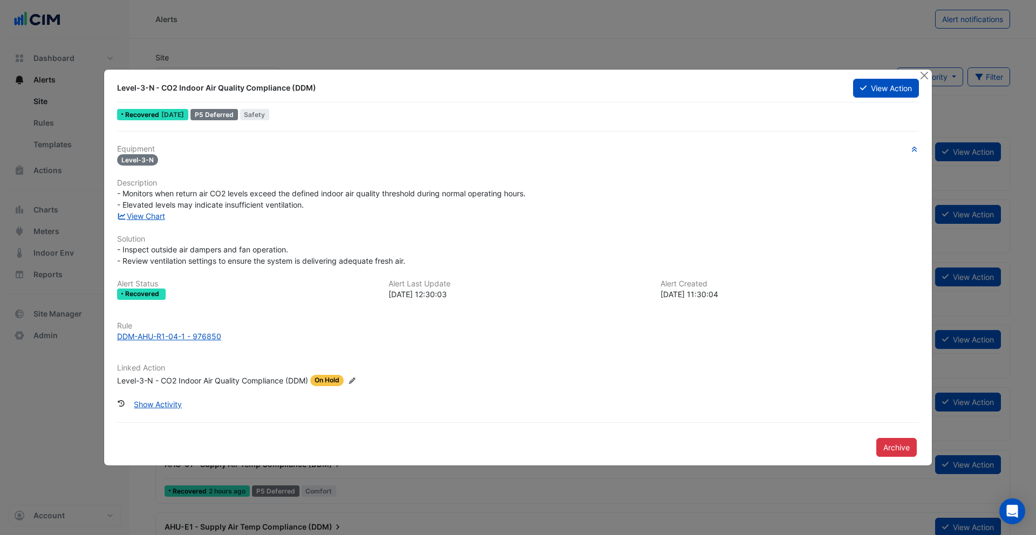 This screenshot has width=1036, height=535. Describe the element at coordinates (214, 114) in the screenshot. I see `div: P5 Deferred` at that location.